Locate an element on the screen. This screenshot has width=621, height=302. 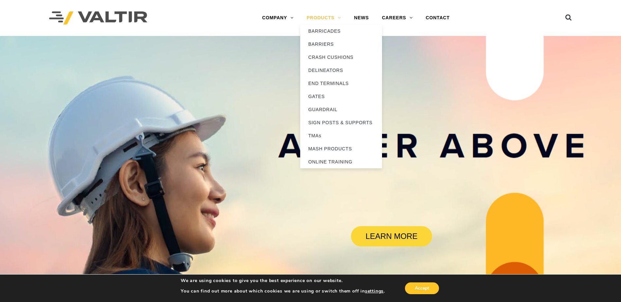
a: LEARN MORE is located at coordinates (392, 237).